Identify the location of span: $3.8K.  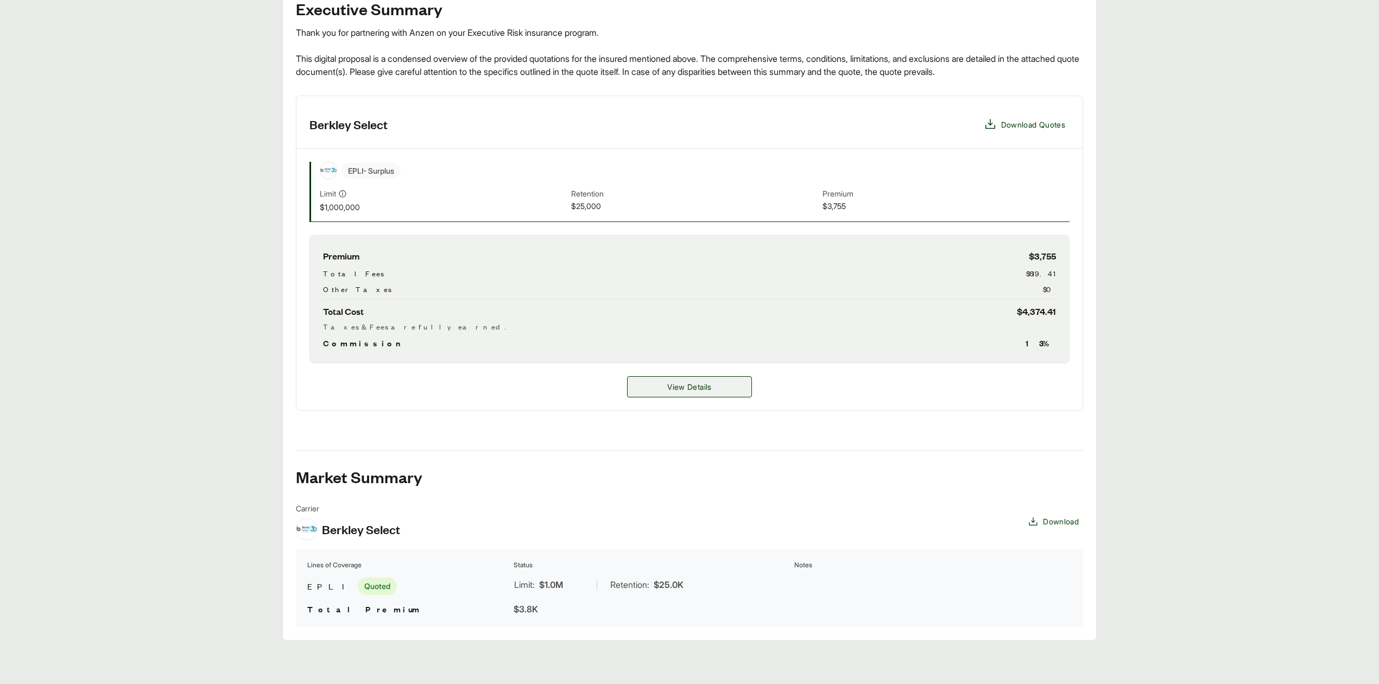
(525, 609).